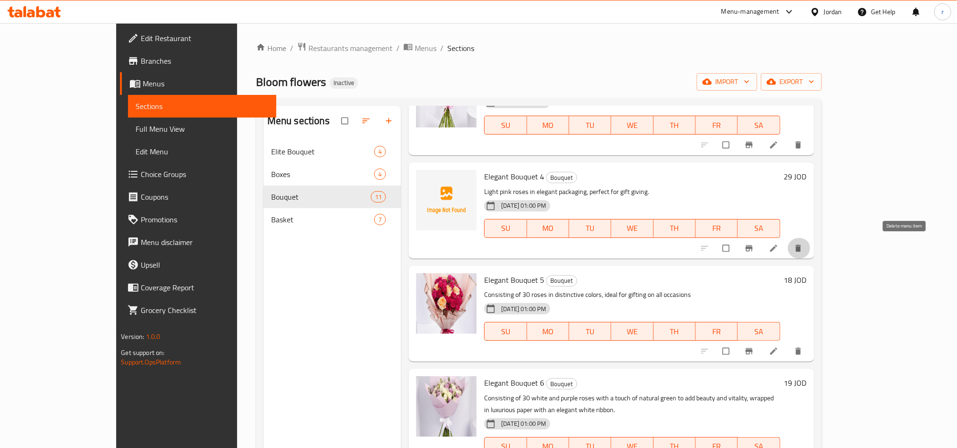  I want to click on div: Jordan, so click(833, 12).